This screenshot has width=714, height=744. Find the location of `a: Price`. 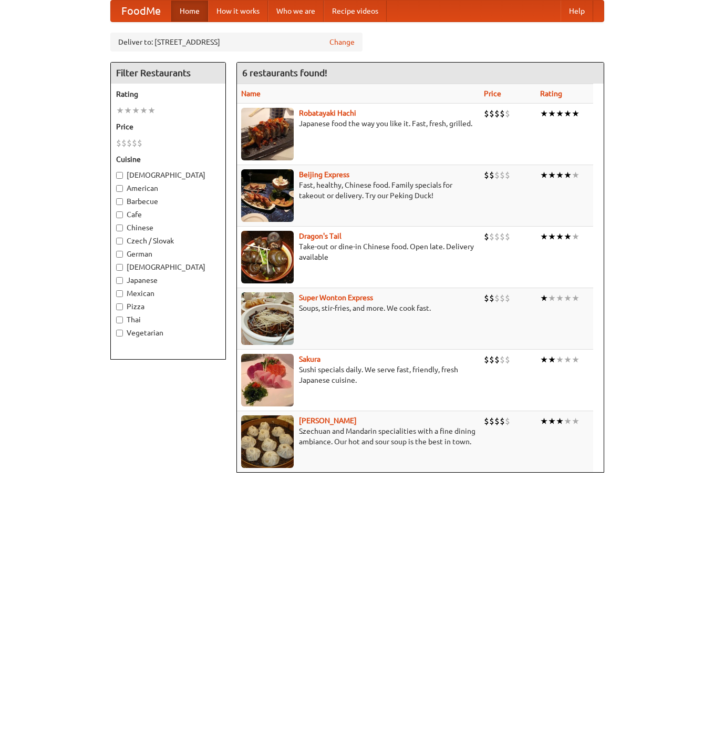

a: Price is located at coordinates (493, 94).